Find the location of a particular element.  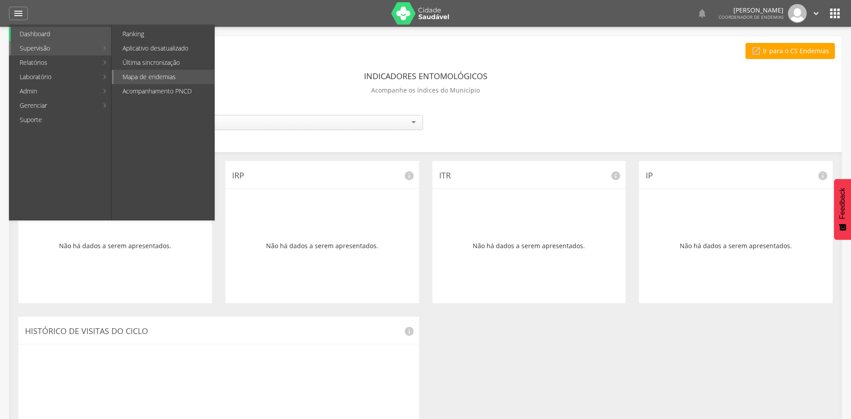

a: Admin is located at coordinates (54, 91).